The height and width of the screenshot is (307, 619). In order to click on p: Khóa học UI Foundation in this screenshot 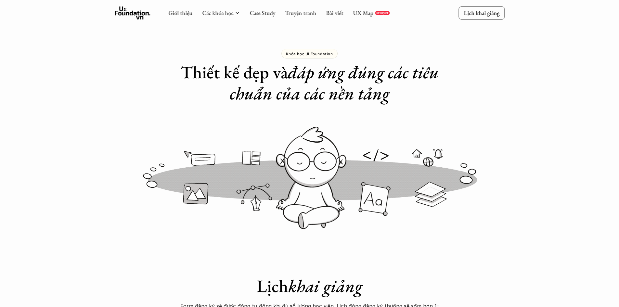, I will do `click(309, 54)`.